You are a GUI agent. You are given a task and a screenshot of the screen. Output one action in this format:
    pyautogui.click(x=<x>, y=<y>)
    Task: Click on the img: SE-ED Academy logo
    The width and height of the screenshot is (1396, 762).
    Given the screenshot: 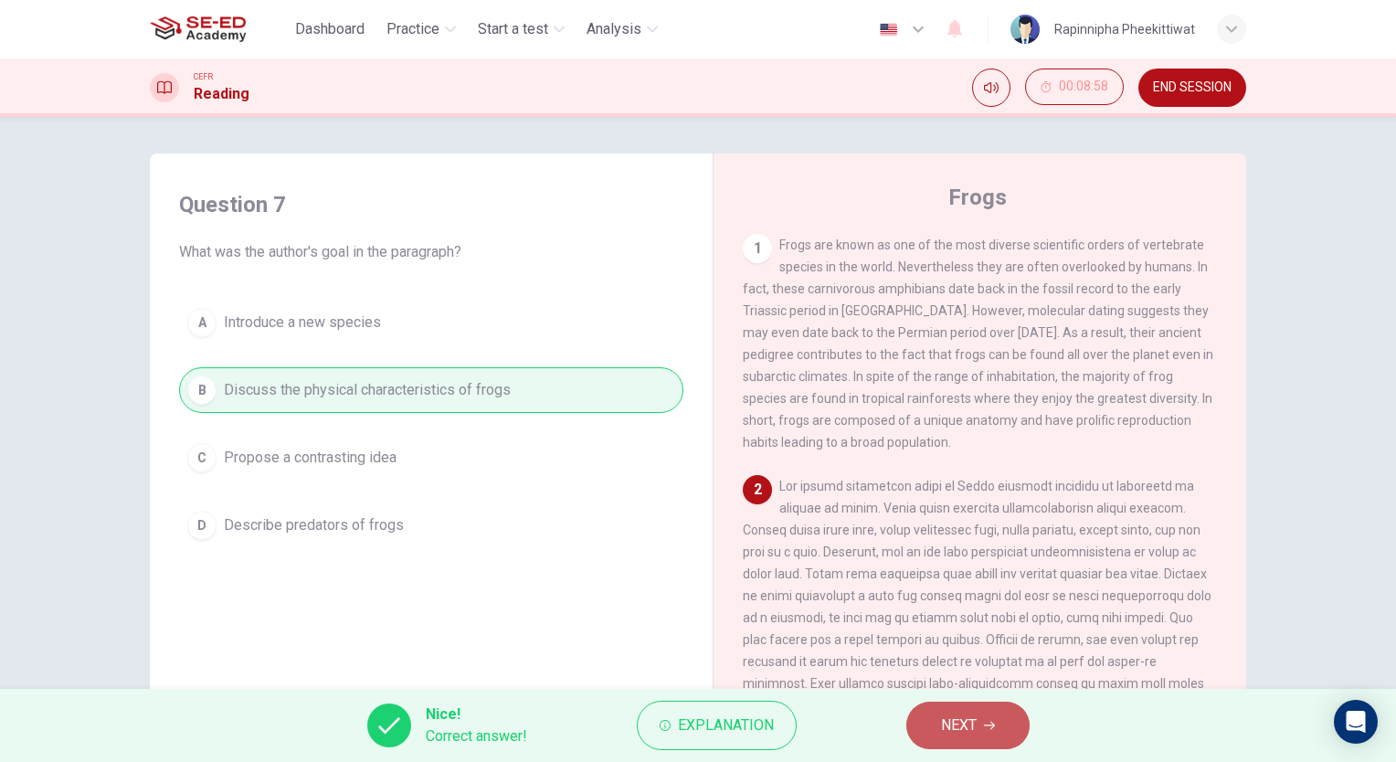 What is the action you would take?
    pyautogui.click(x=197, y=29)
    